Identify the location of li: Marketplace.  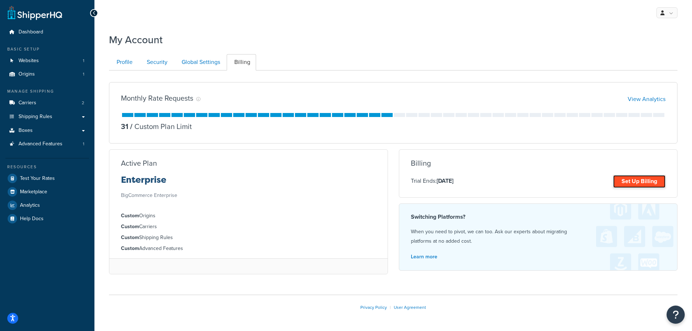
(47, 192).